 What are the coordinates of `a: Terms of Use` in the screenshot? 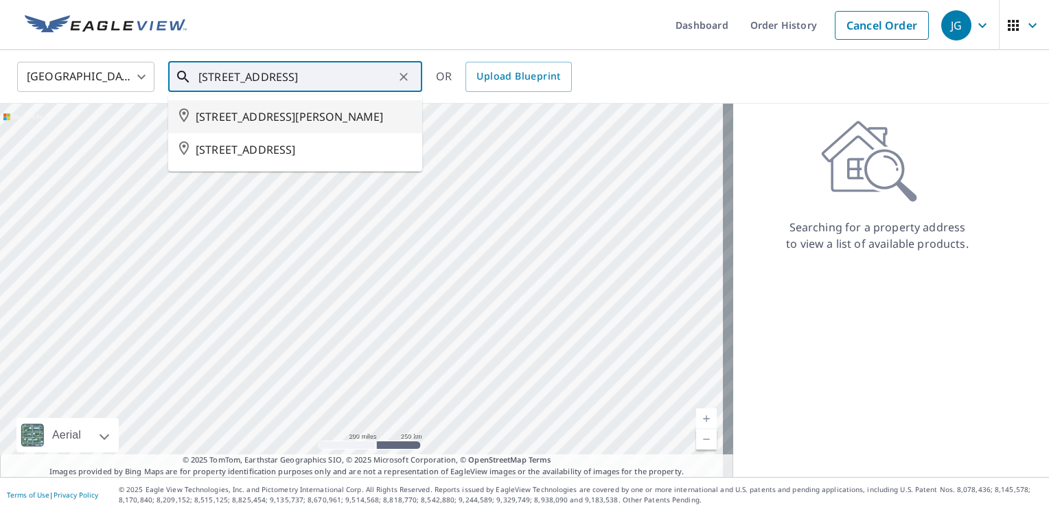 It's located at (28, 495).